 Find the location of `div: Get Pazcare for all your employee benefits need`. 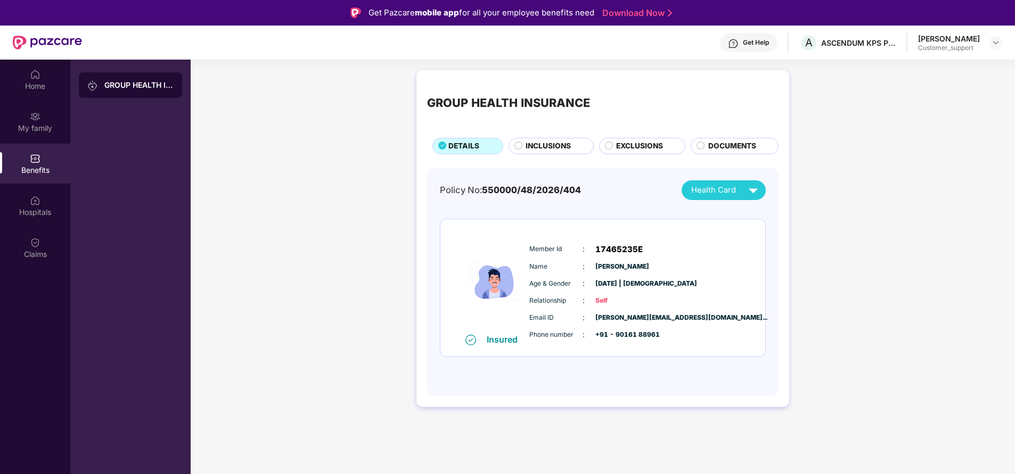

div: Get Pazcare for all your employee benefits need is located at coordinates (481, 13).